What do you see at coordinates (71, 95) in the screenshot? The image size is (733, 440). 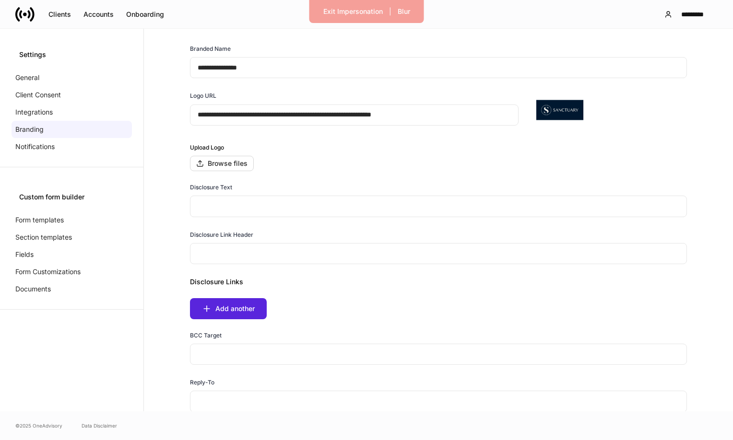 I see `a: Client Consent` at bounding box center [71, 95].